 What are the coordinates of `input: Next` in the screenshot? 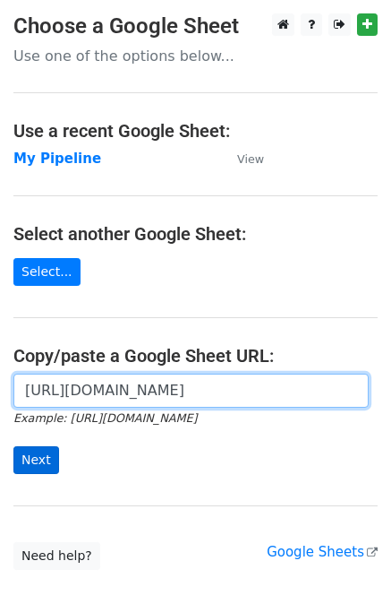 It's located at (36, 459).